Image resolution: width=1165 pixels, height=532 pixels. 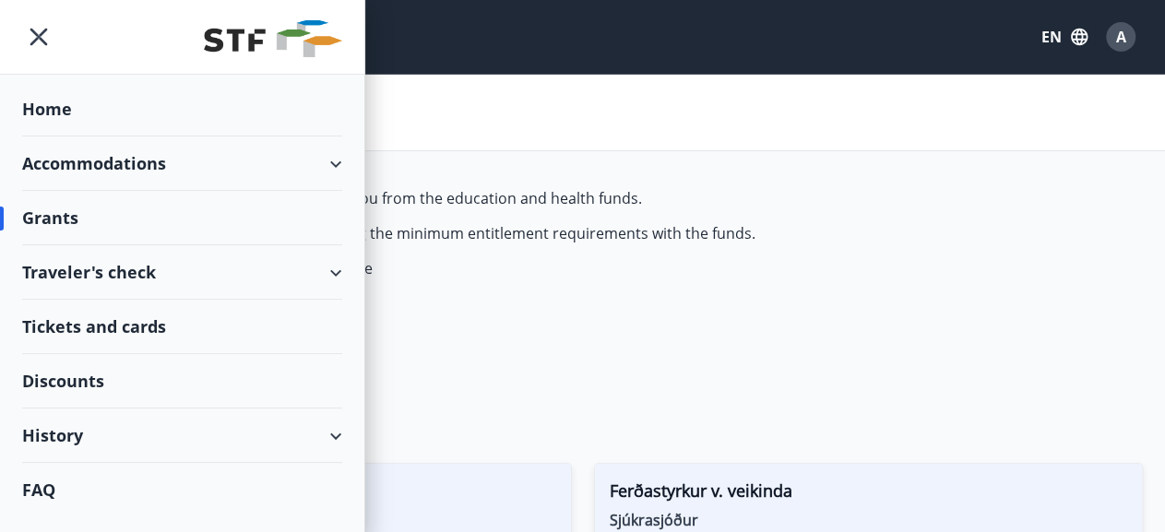 What do you see at coordinates (1121, 37) in the screenshot?
I see `button: A` at bounding box center [1121, 37].